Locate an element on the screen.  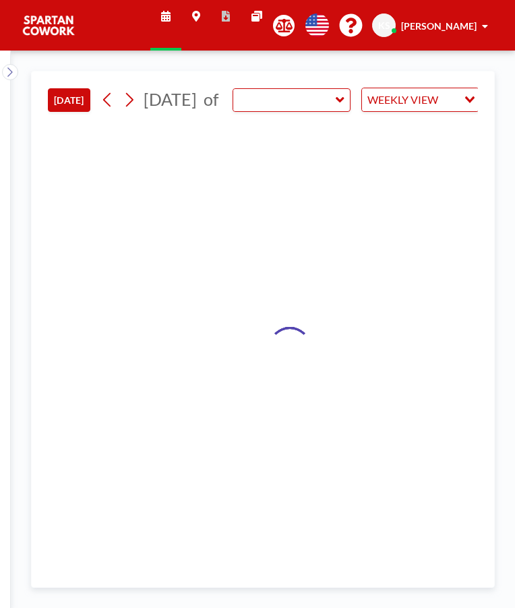
div: Search for option is located at coordinates (420, 100).